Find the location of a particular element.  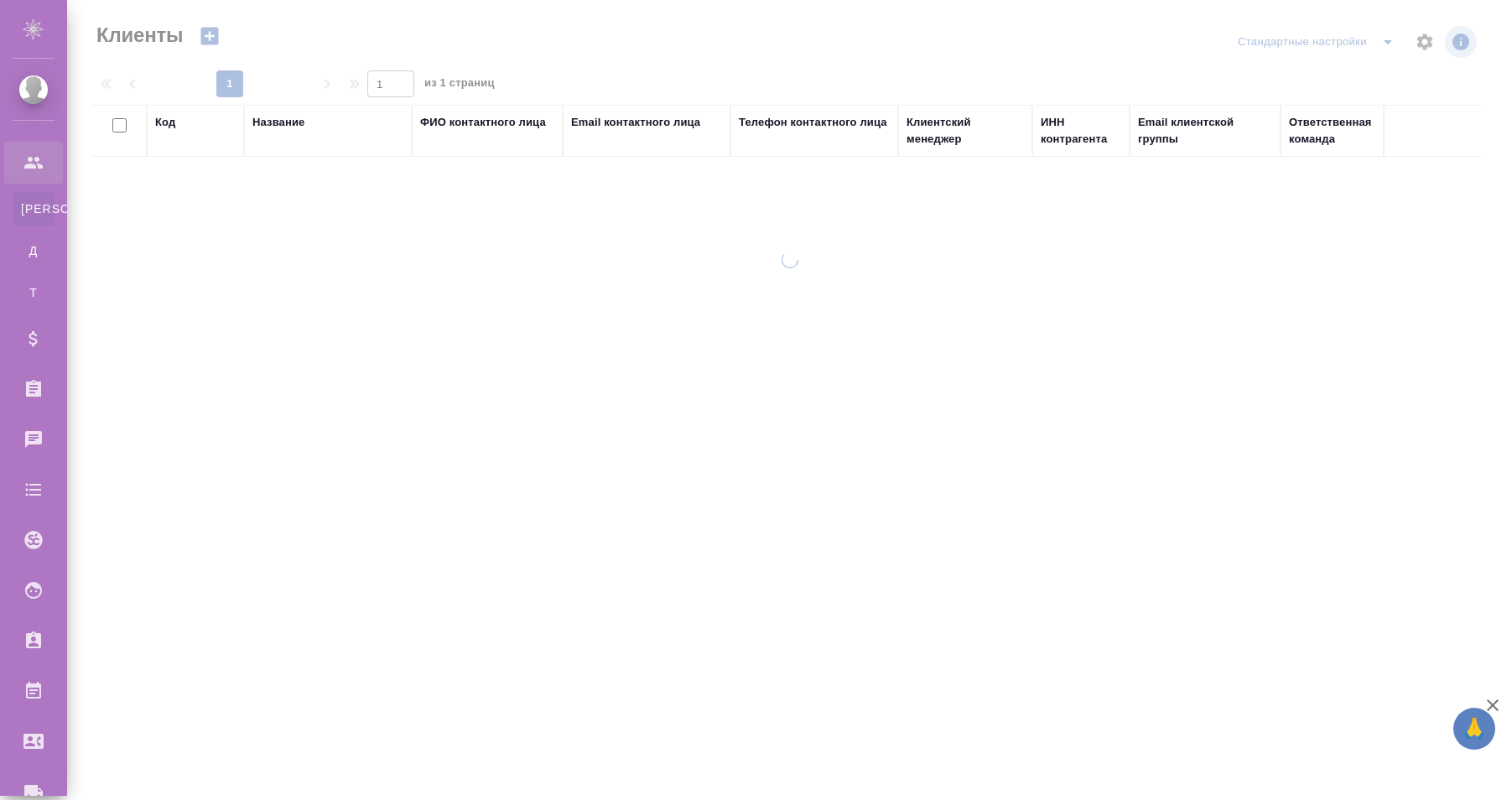

div: Ответственная команда is located at coordinates (1348, 131).